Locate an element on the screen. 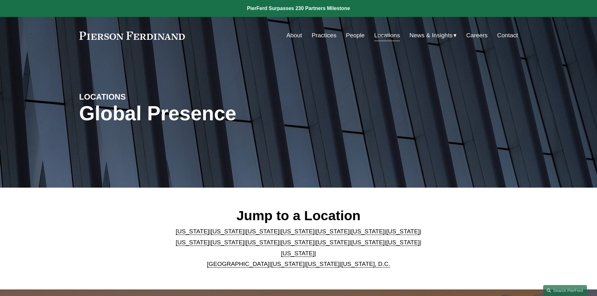  a: Locations is located at coordinates (387, 35).